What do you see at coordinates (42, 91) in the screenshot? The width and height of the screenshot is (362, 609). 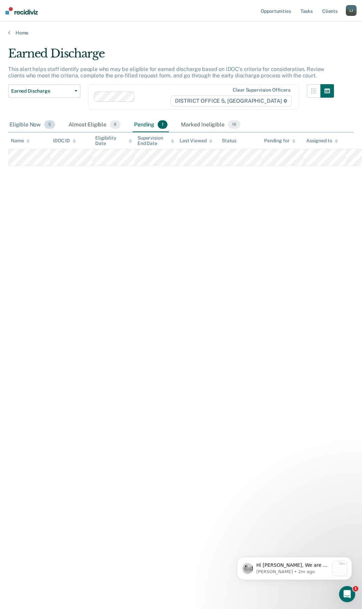 I see `span: Earned Discharge` at bounding box center [42, 91].